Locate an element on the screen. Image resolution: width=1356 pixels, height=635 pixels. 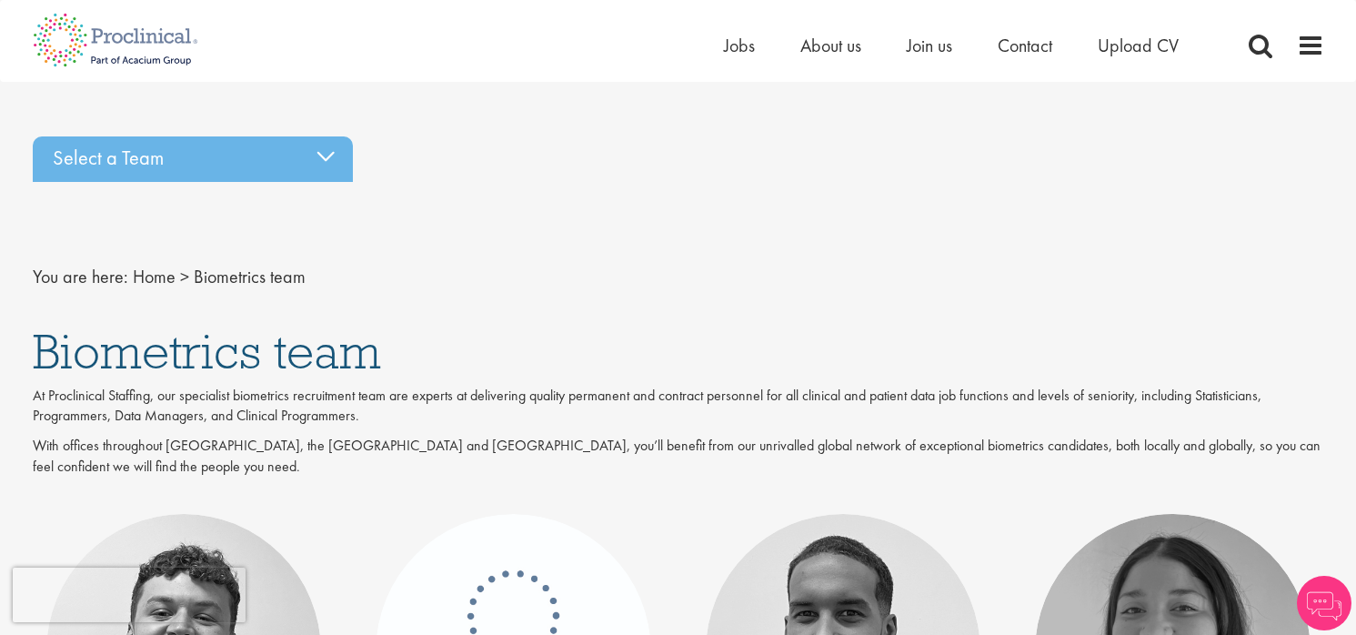
img: Chatbot is located at coordinates (1324, 603).